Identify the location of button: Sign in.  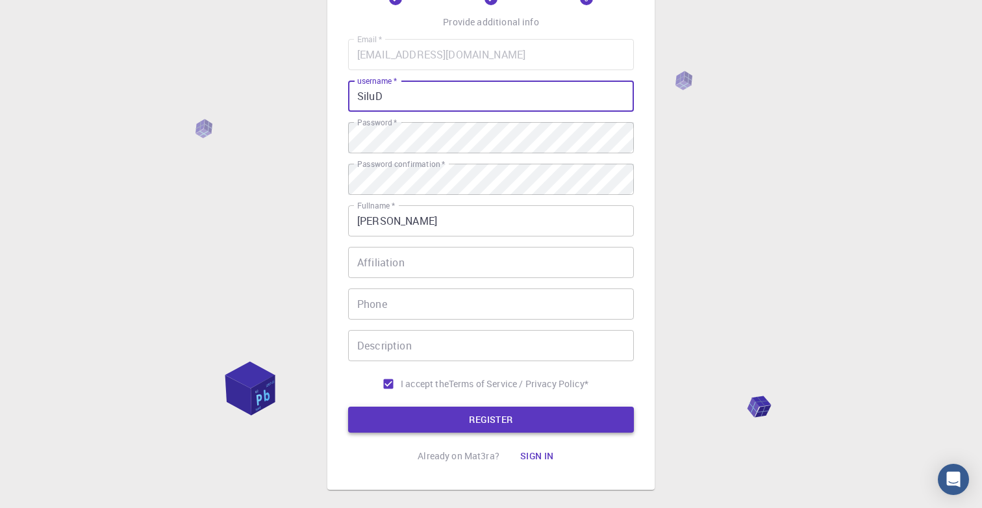
(537, 456).